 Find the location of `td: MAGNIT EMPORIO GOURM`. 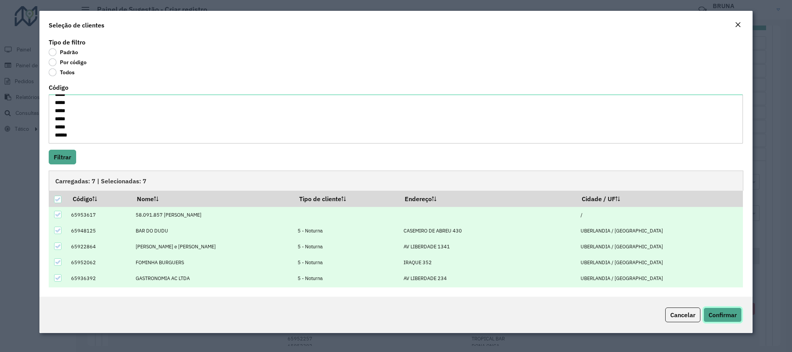

td: MAGNIT EMPORIO GOURM is located at coordinates (213, 294).